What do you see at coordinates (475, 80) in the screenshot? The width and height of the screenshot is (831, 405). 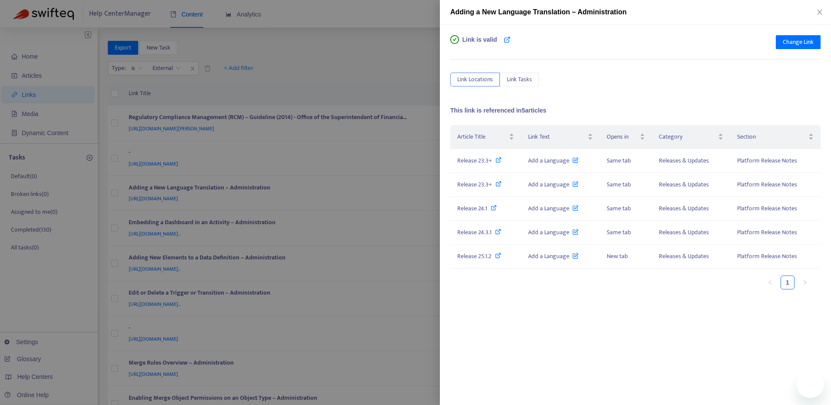 I see `button: Link Locations` at bounding box center [475, 80].